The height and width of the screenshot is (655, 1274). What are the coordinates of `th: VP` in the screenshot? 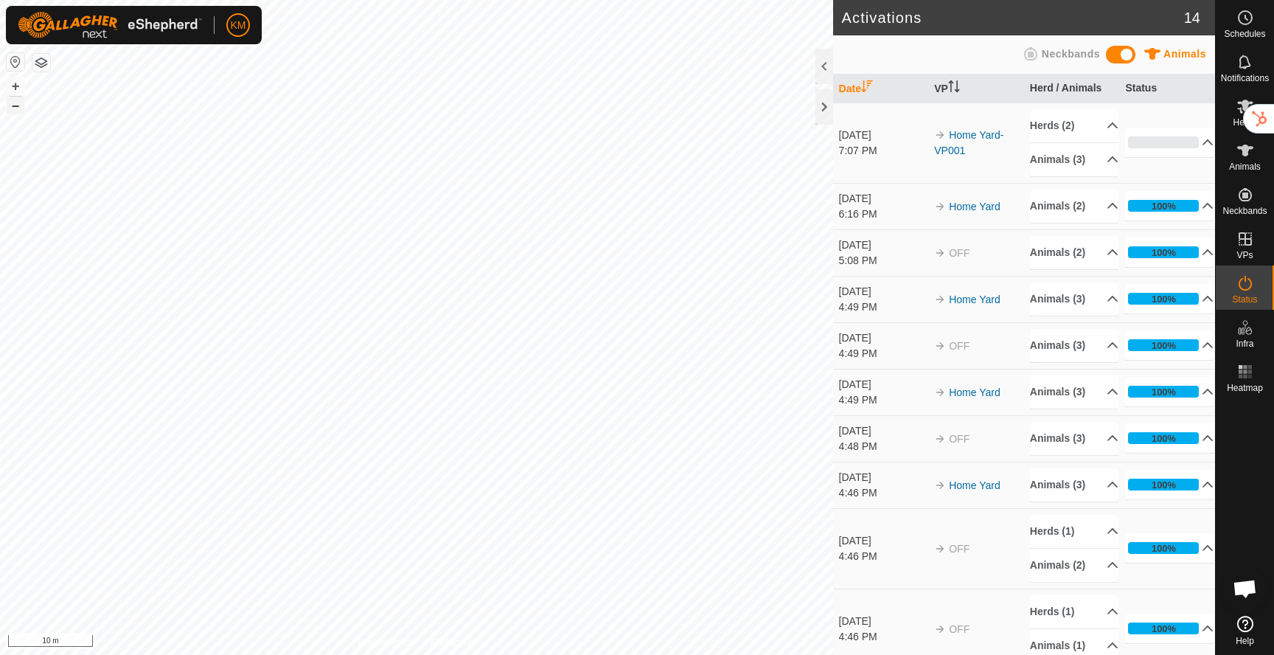 It's located at (976, 88).